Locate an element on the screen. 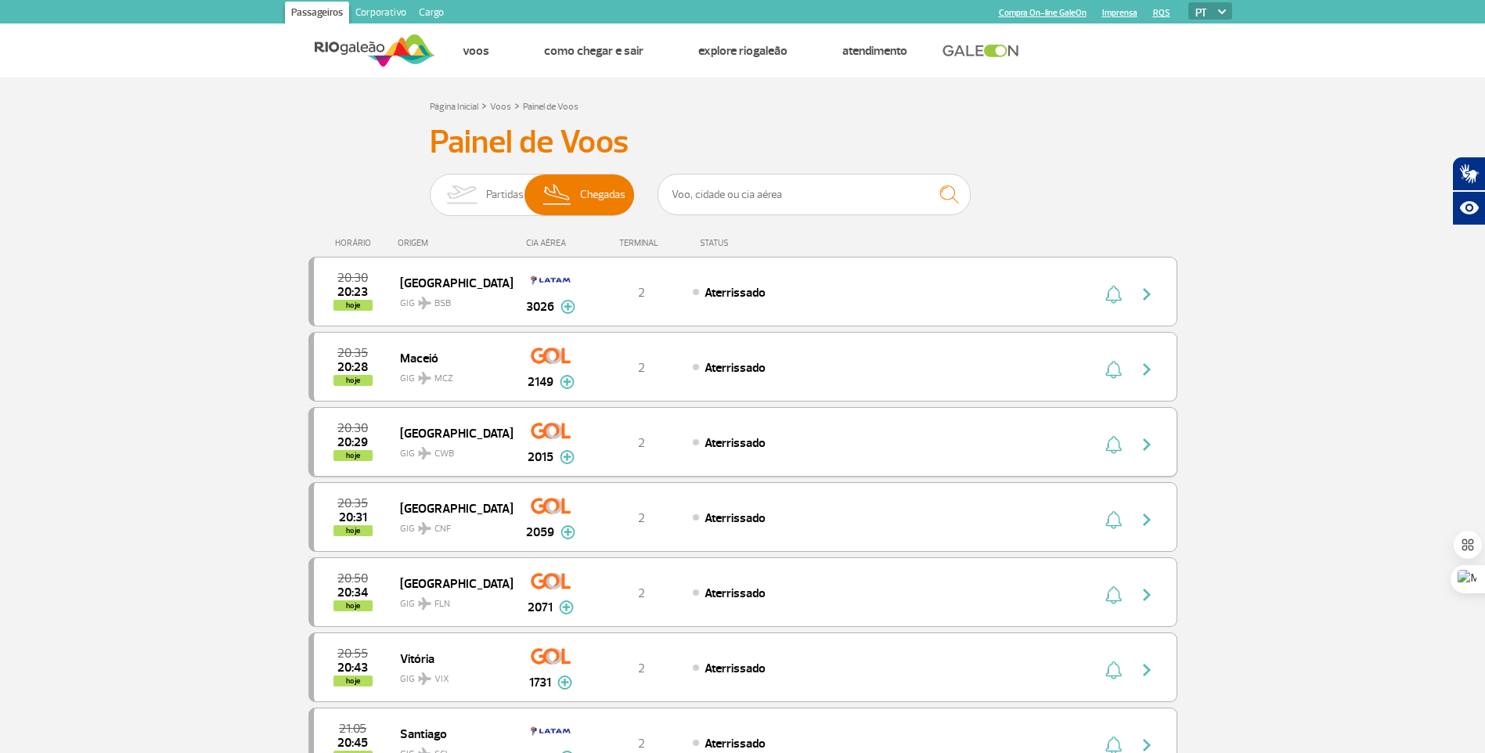 The height and width of the screenshot is (753, 1485). span: Santiago is located at coordinates (450, 734).